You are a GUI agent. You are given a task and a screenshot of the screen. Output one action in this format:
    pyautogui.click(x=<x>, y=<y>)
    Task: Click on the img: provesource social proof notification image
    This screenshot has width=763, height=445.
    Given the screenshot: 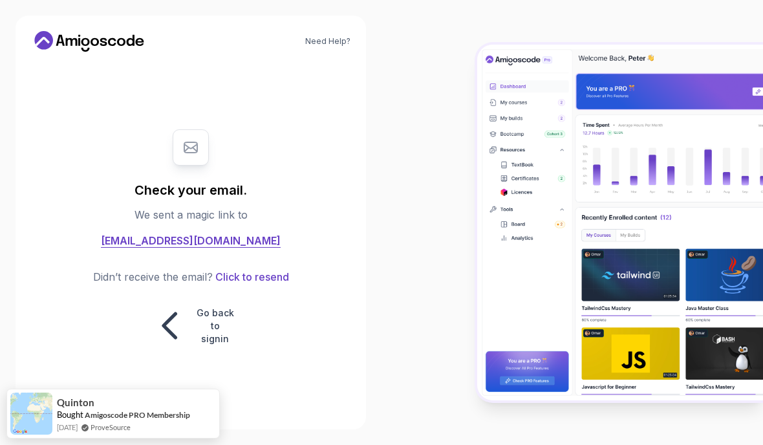 What is the action you would take?
    pyautogui.click(x=31, y=413)
    